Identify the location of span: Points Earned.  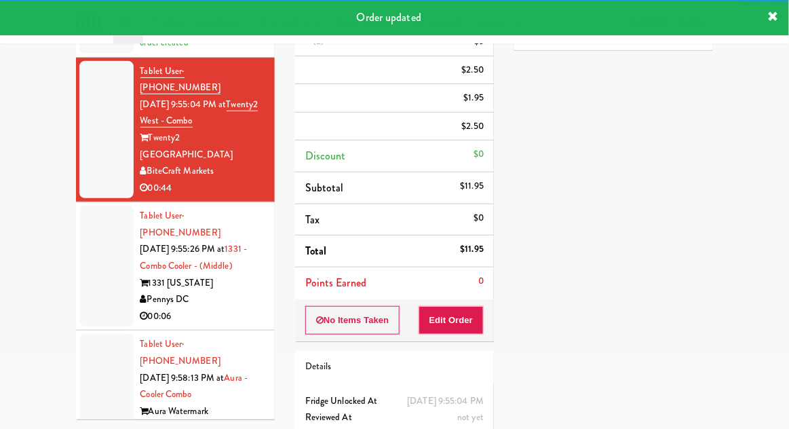
(336, 282).